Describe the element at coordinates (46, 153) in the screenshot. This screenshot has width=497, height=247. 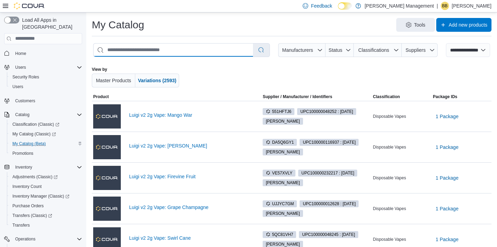
I see `button: Promotions` at that location.